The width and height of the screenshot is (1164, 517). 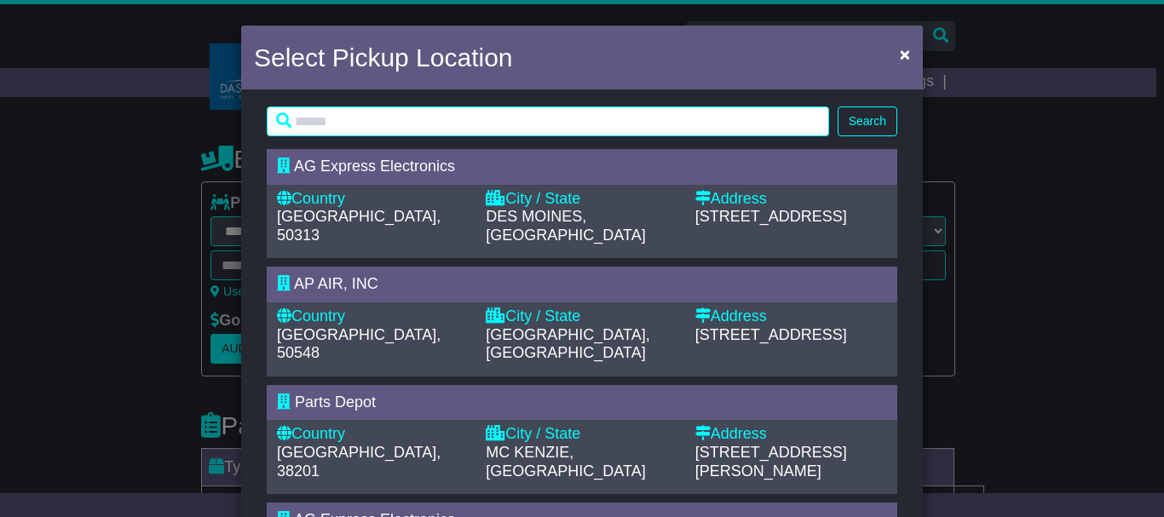 What do you see at coordinates (867, 121) in the screenshot?
I see `button: Search` at bounding box center [867, 121].